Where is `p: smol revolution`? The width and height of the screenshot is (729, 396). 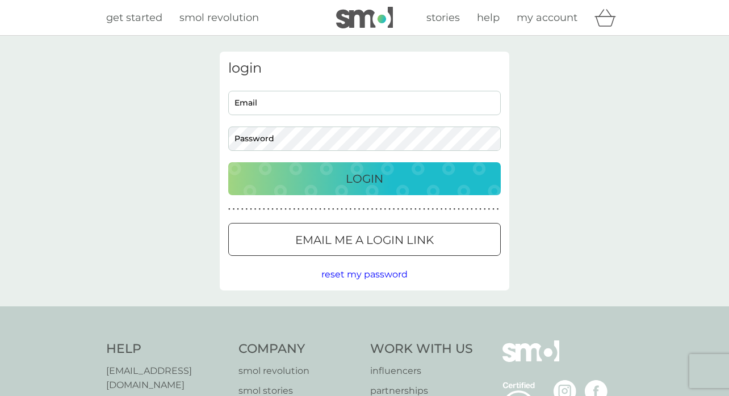 p: smol revolution is located at coordinates (299, 371).